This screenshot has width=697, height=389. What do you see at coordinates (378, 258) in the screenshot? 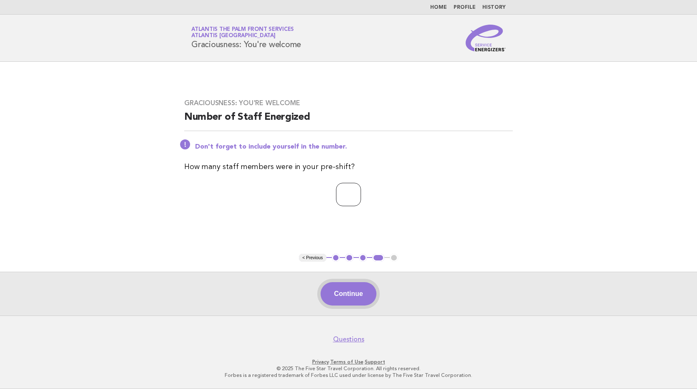
I see `button: 4` at bounding box center [378, 258].